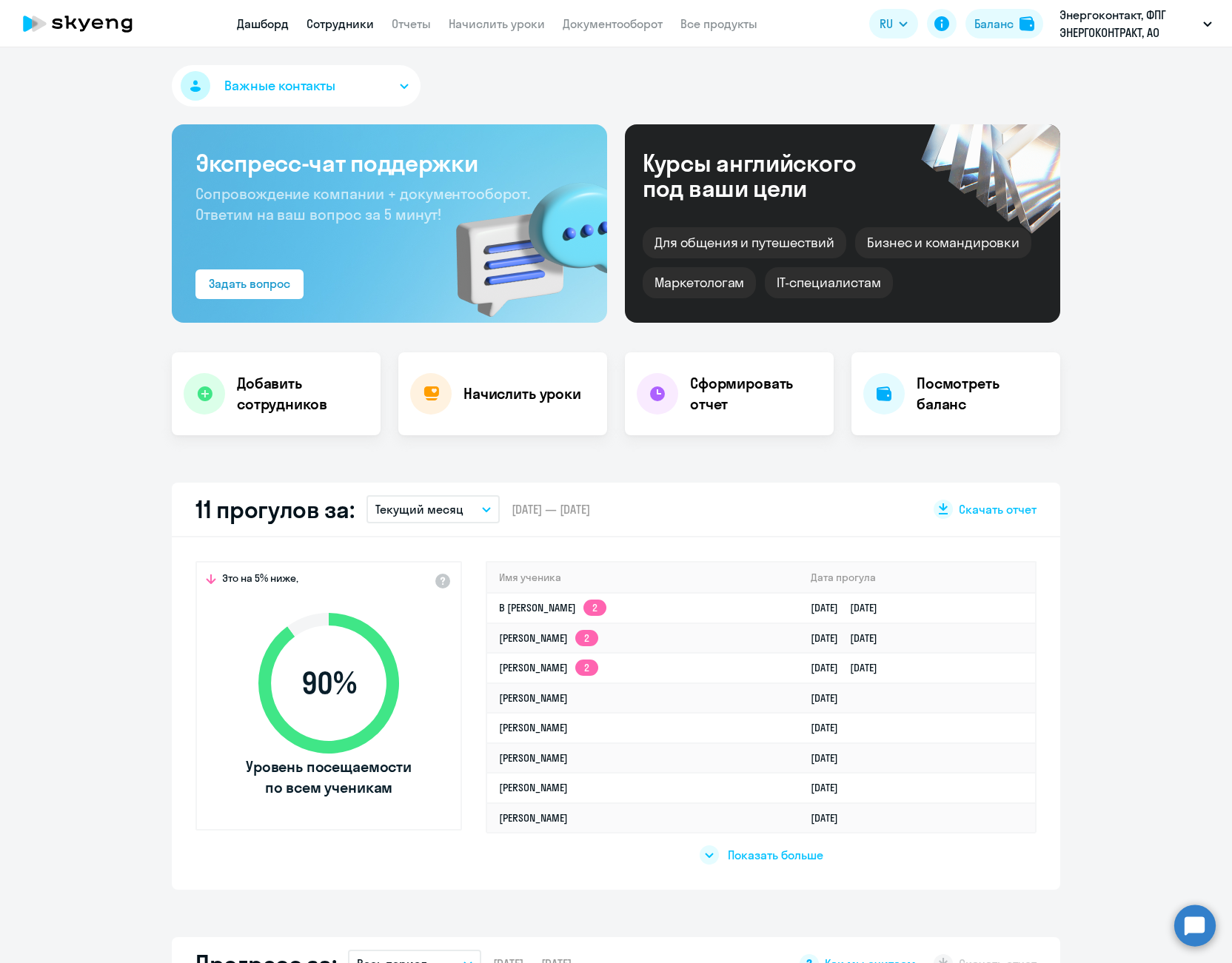  What do you see at coordinates (522, 394) in the screenshot?
I see `h4: Начислить уроки` at bounding box center [522, 394].